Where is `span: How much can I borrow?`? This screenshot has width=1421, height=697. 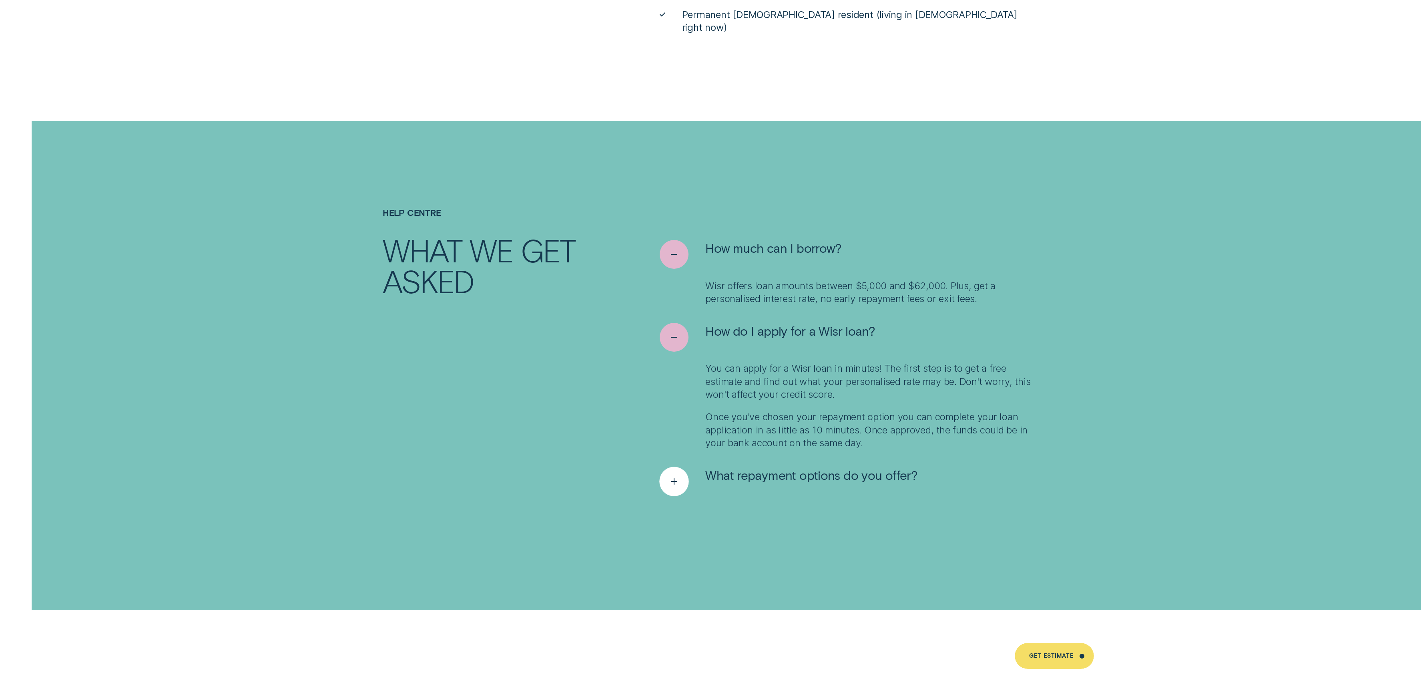 span: How much can I borrow? is located at coordinates (774, 247).